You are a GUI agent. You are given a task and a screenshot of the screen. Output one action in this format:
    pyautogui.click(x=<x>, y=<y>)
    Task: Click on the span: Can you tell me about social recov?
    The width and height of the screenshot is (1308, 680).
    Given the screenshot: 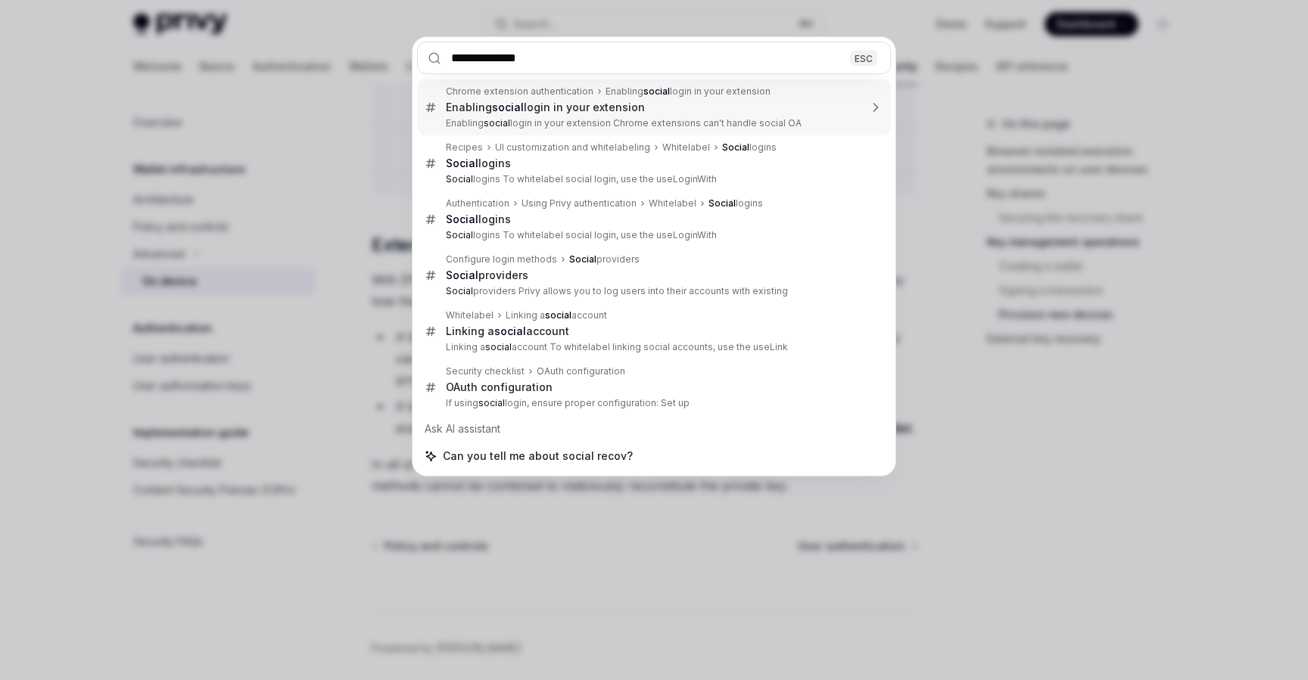 What is the action you would take?
    pyautogui.click(x=537, y=456)
    